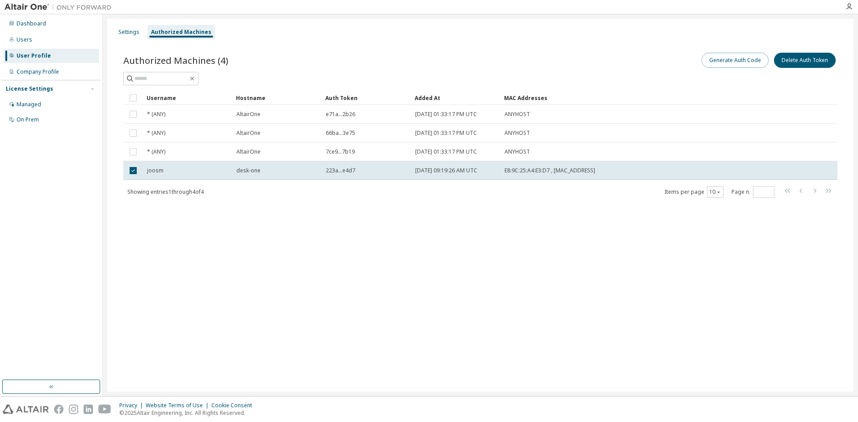 Image resolution: width=858 pixels, height=422 pixels. Describe the element at coordinates (735, 60) in the screenshot. I see `button: Generate Auth Code` at that location.